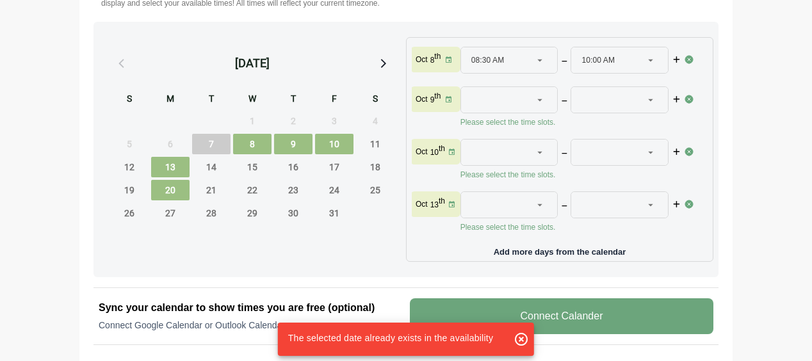  Describe the element at coordinates (488, 60) in the screenshot. I see `span: 08:30 AM` at that location.